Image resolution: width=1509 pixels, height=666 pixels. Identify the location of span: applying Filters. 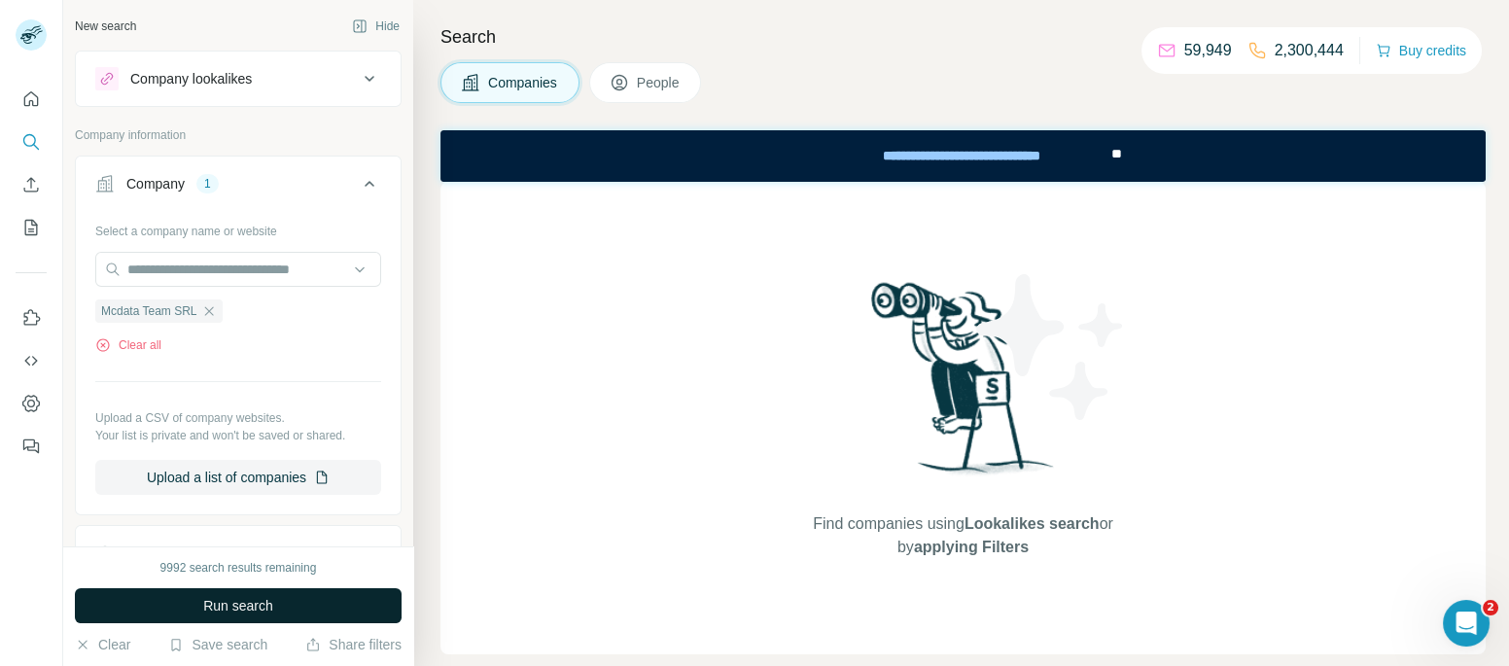
(971, 546).